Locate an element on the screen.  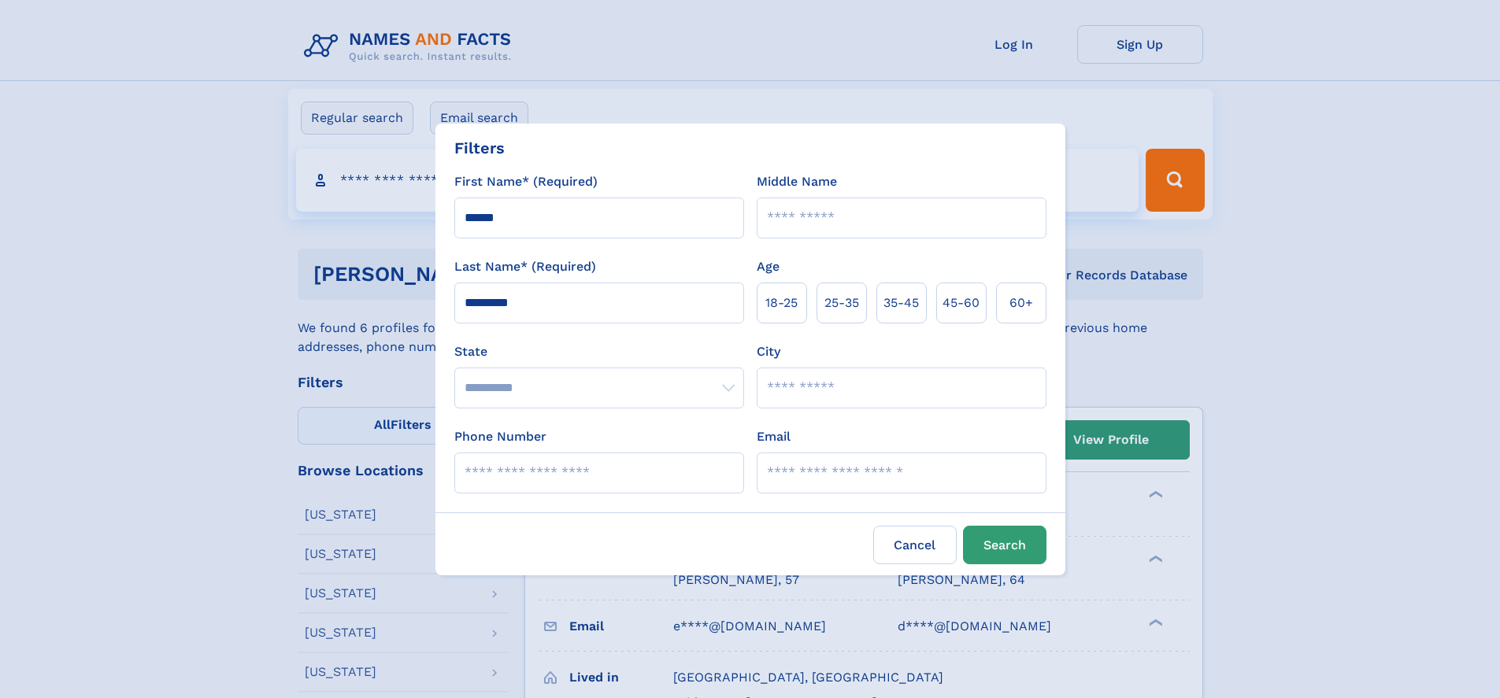
button: Search is located at coordinates (1005, 545).